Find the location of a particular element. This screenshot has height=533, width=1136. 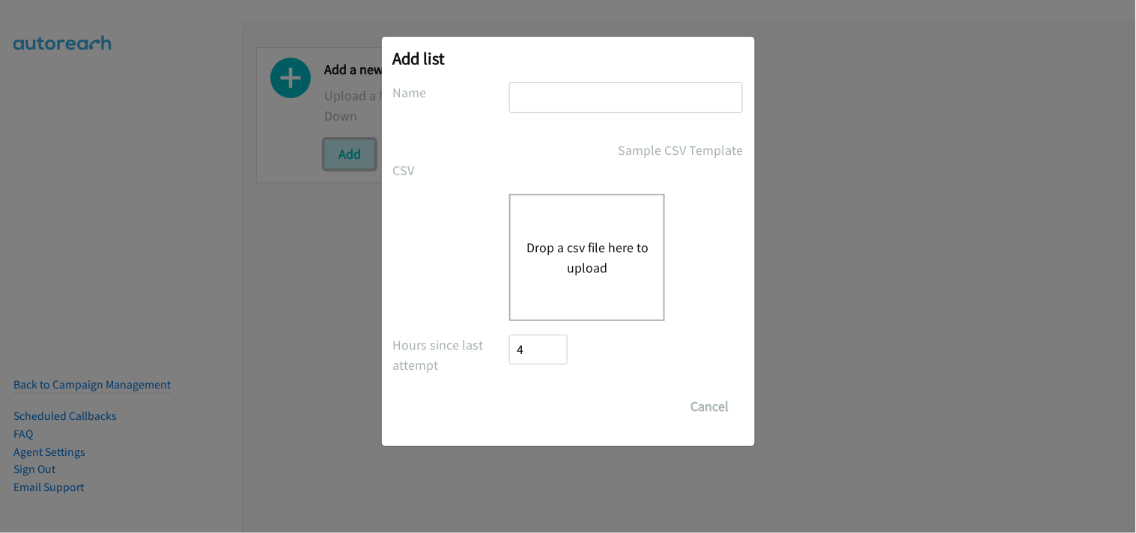

button: Drop a csv file here to upload is located at coordinates (587, 258).